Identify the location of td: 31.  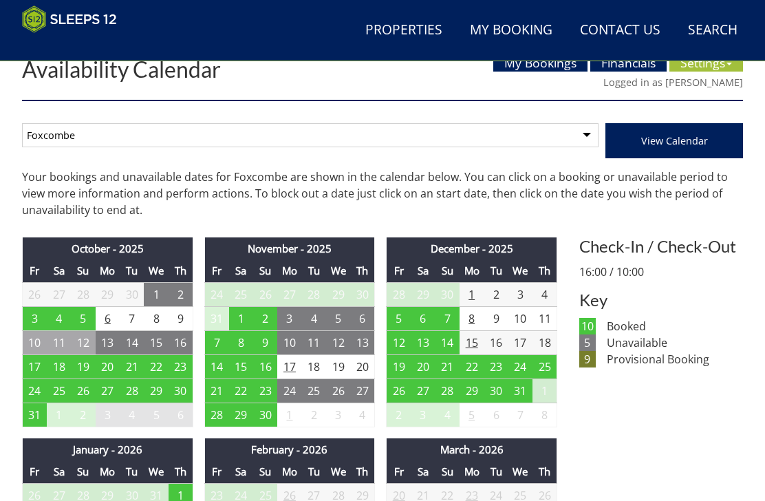
(34, 414).